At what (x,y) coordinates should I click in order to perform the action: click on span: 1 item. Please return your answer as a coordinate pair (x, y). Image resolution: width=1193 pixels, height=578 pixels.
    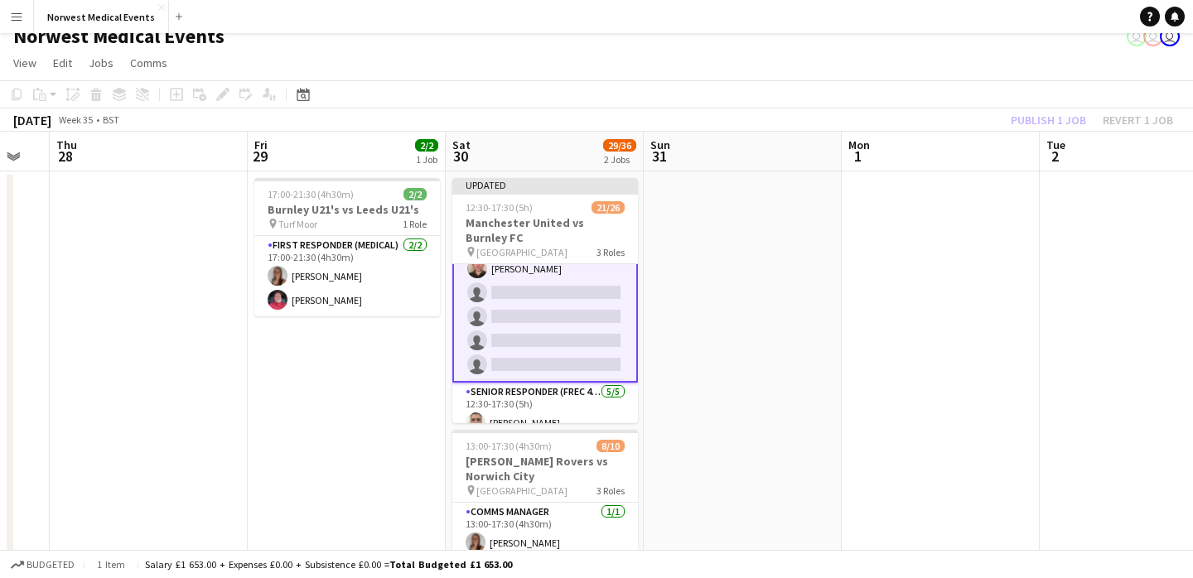
    Looking at the image, I should click on (111, 564).